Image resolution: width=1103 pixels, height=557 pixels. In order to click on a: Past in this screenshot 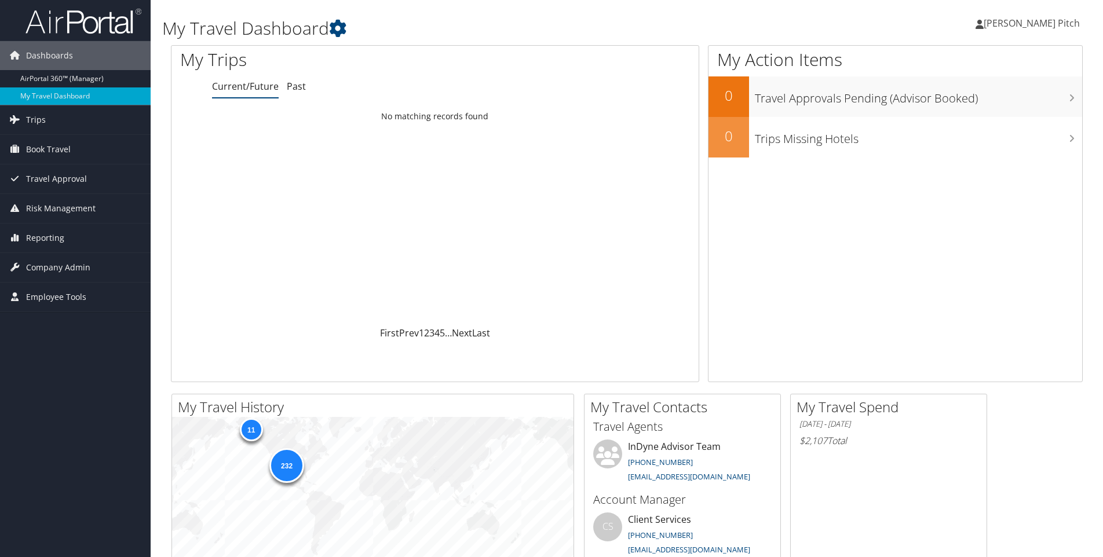, I will do `click(296, 86)`.